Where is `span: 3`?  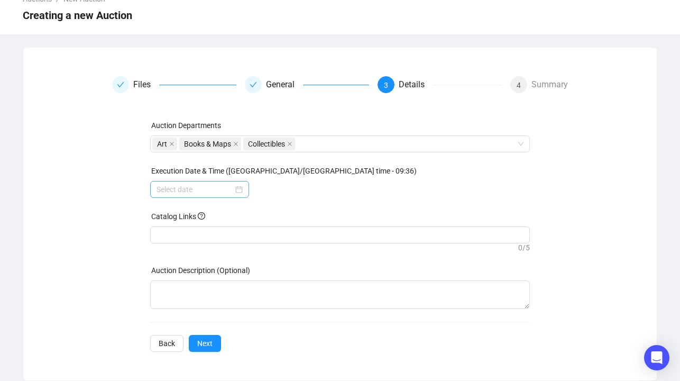
span: 3 is located at coordinates (386, 85).